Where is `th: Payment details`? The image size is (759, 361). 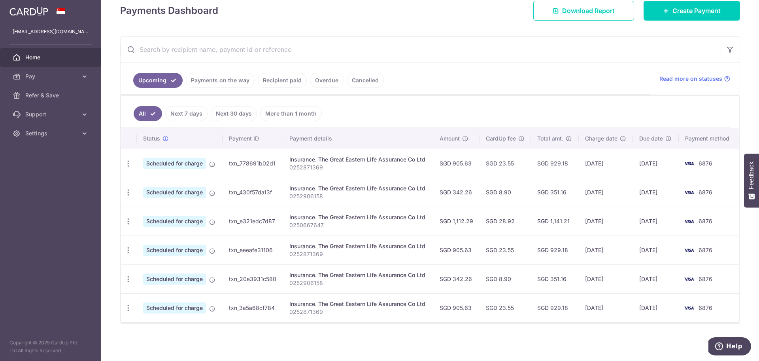 th: Payment details is located at coordinates (358, 138).